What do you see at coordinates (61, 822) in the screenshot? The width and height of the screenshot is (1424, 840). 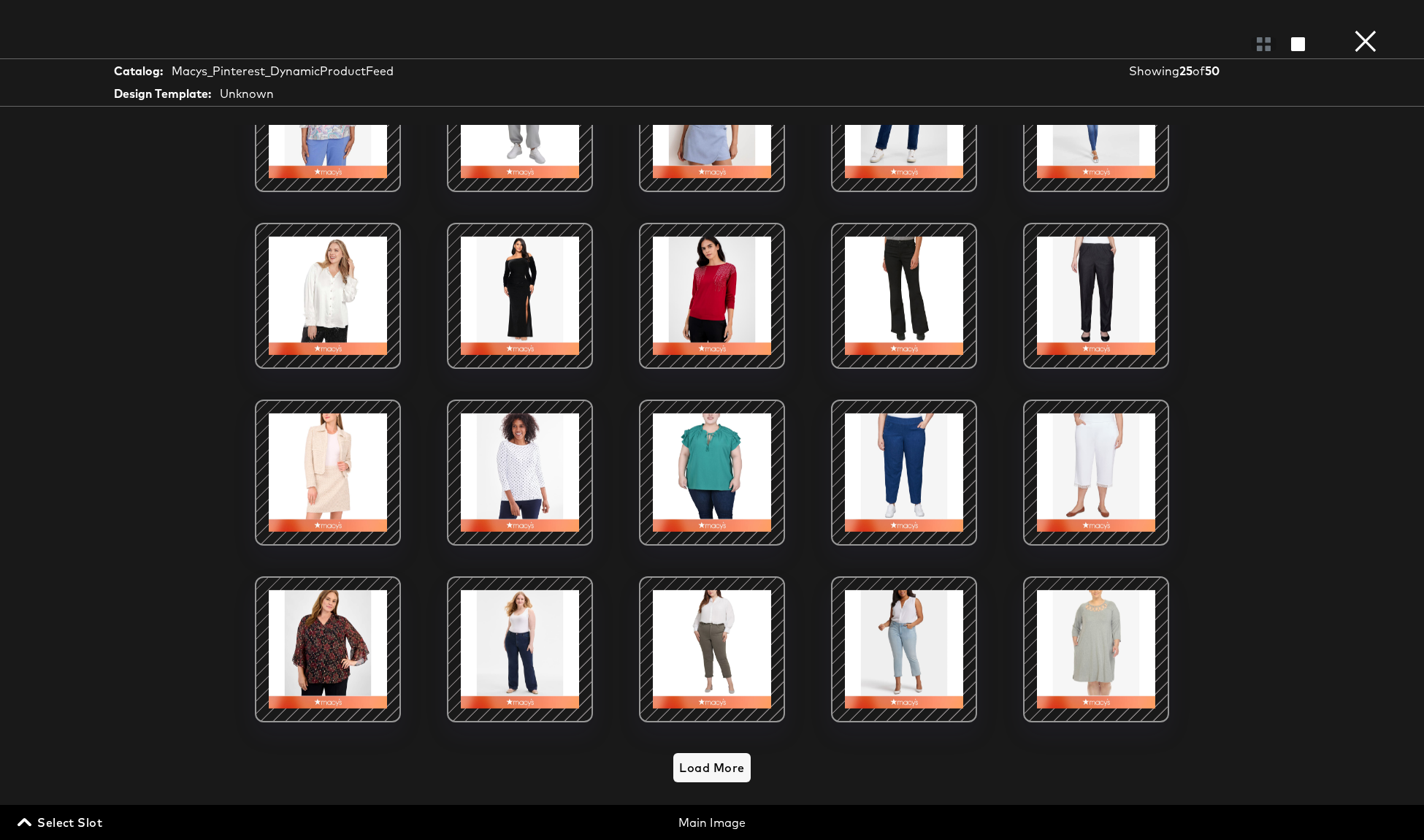 I see `span: Select Slot` at bounding box center [61, 822].